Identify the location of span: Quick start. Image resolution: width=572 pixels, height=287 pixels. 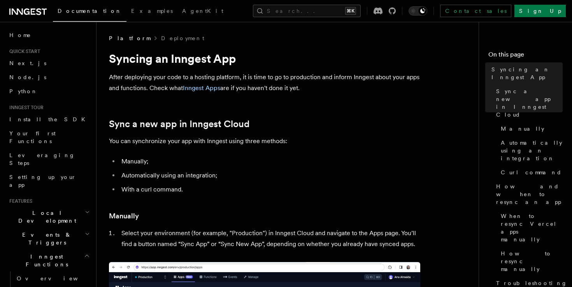
(23, 51).